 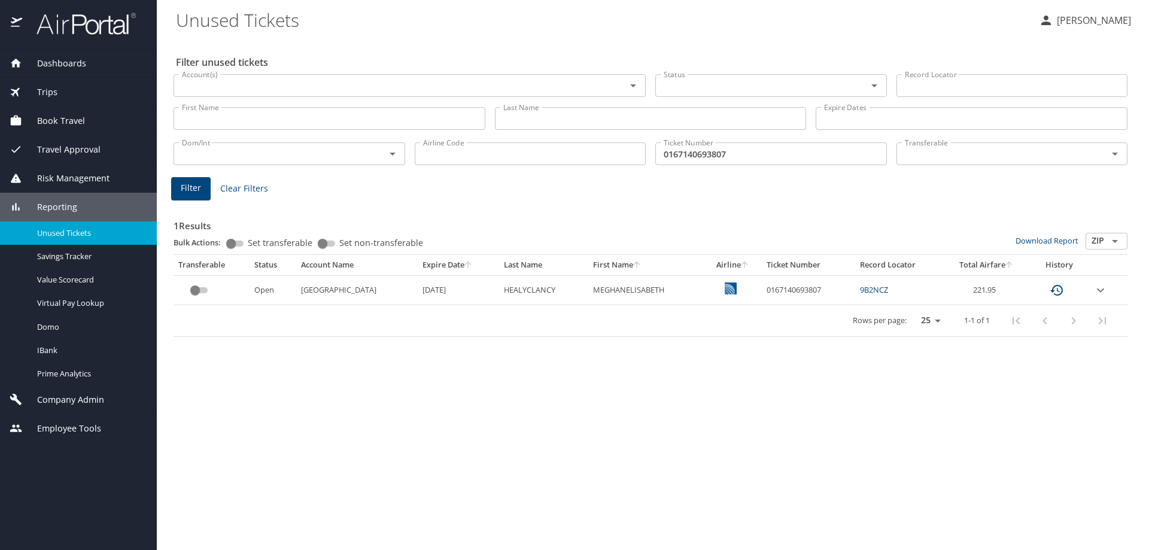 What do you see at coordinates (603, 20) in the screenshot?
I see `h1: Unused Tickets` at bounding box center [603, 20].